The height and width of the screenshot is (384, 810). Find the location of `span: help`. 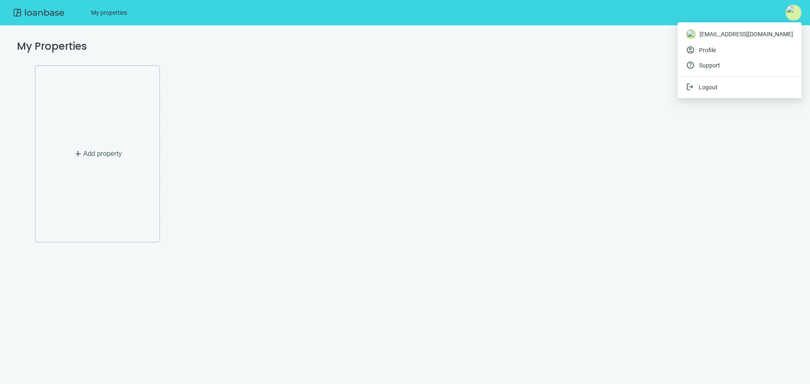

span: help is located at coordinates (690, 65).